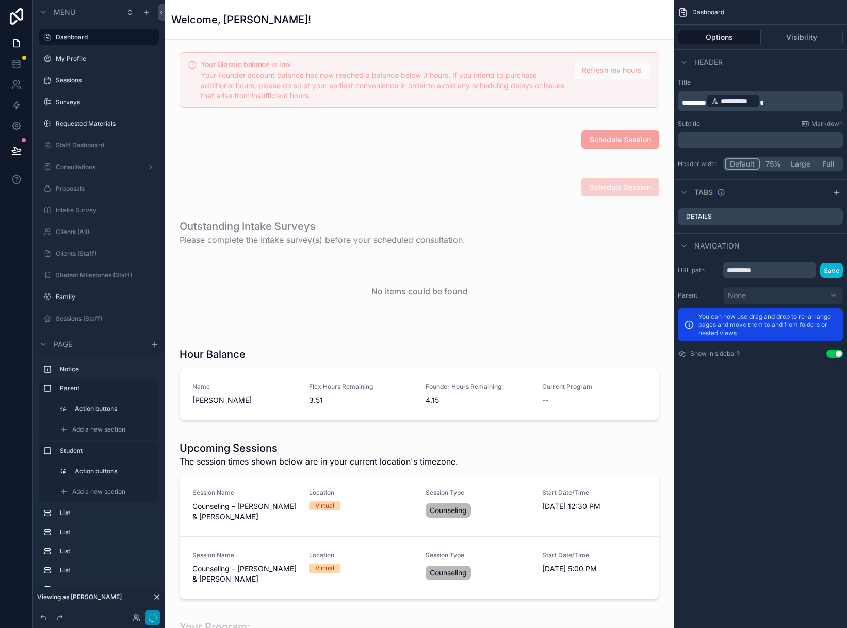 This screenshot has height=628, width=847. I want to click on a: Intake Survey, so click(104, 210).